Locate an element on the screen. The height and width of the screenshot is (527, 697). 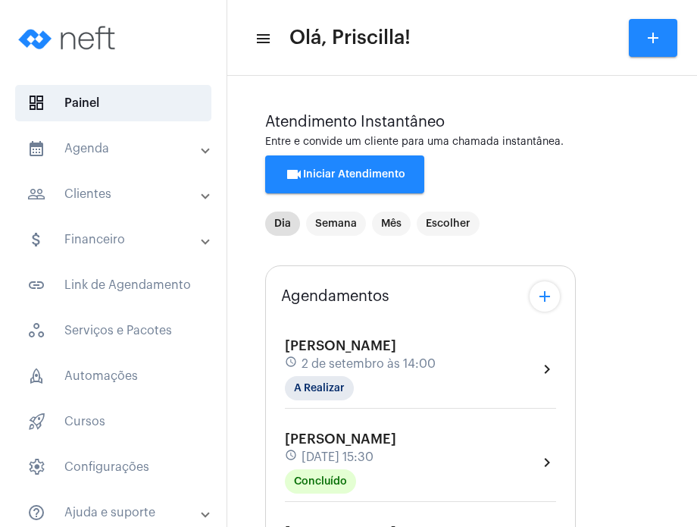
mat-chip: Mês is located at coordinates (391, 224).